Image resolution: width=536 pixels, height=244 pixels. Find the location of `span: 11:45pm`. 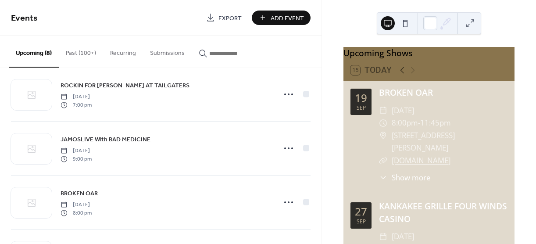

span: 11:45pm is located at coordinates (436, 123).